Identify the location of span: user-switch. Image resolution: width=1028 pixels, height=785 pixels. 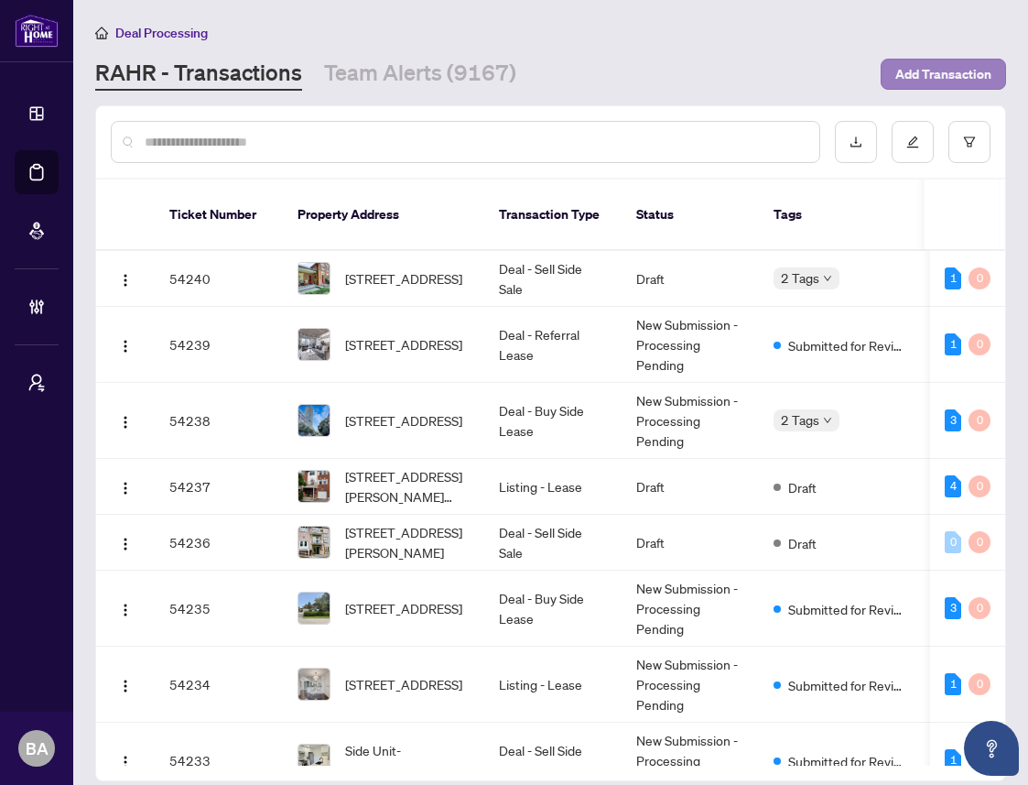
(37, 383).